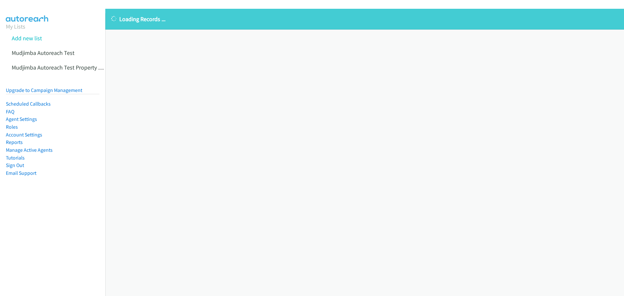 The width and height of the screenshot is (624, 296). Describe the element at coordinates (12, 127) in the screenshot. I see `a: Roles` at that location.